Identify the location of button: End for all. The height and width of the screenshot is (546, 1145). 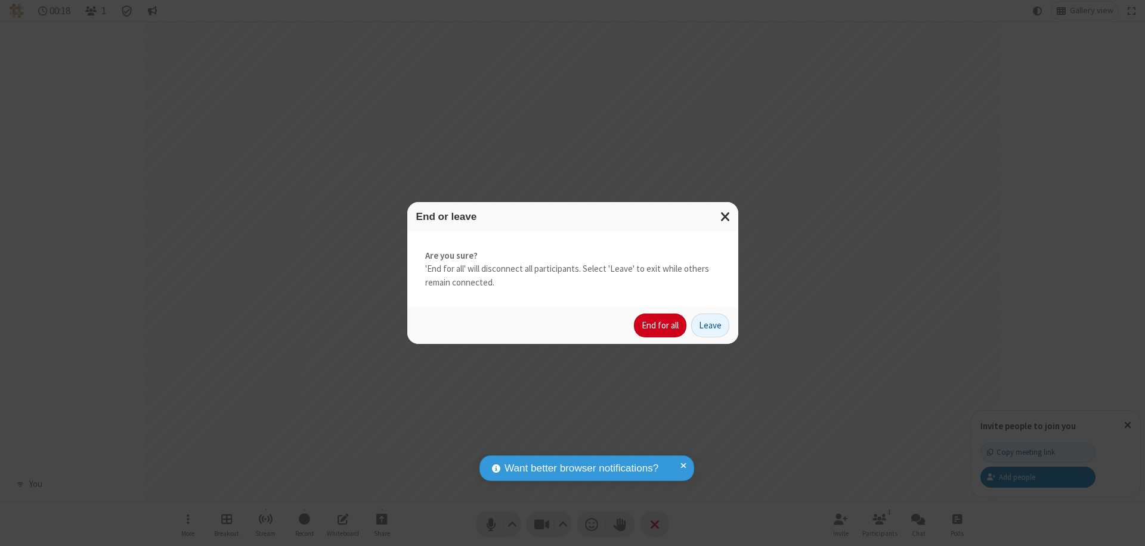
(660, 325).